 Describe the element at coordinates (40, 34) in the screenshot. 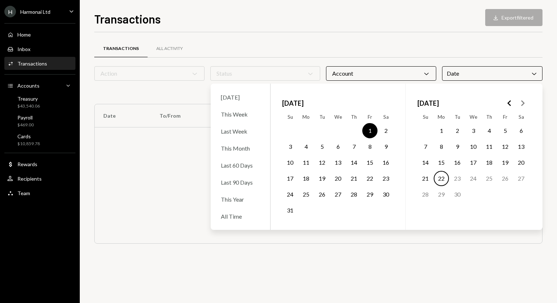

I see `a: Home` at that location.